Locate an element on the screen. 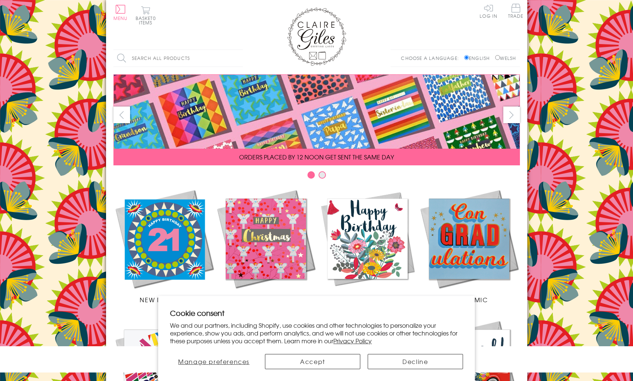 This screenshot has width=633, height=381. a: Log In is located at coordinates (488, 11).